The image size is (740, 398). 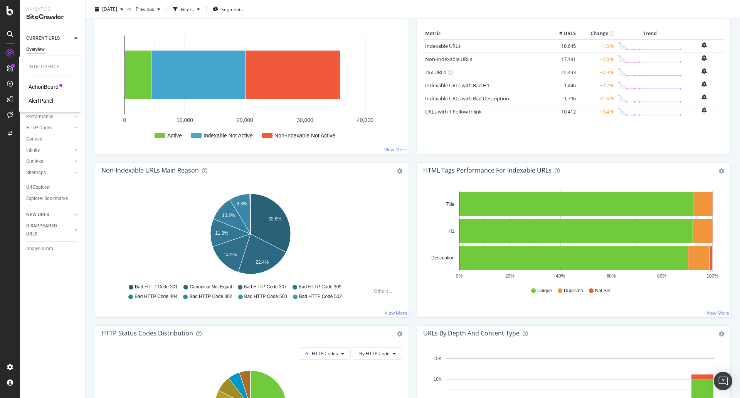 I want to click on a: NEW URLS, so click(x=49, y=214).